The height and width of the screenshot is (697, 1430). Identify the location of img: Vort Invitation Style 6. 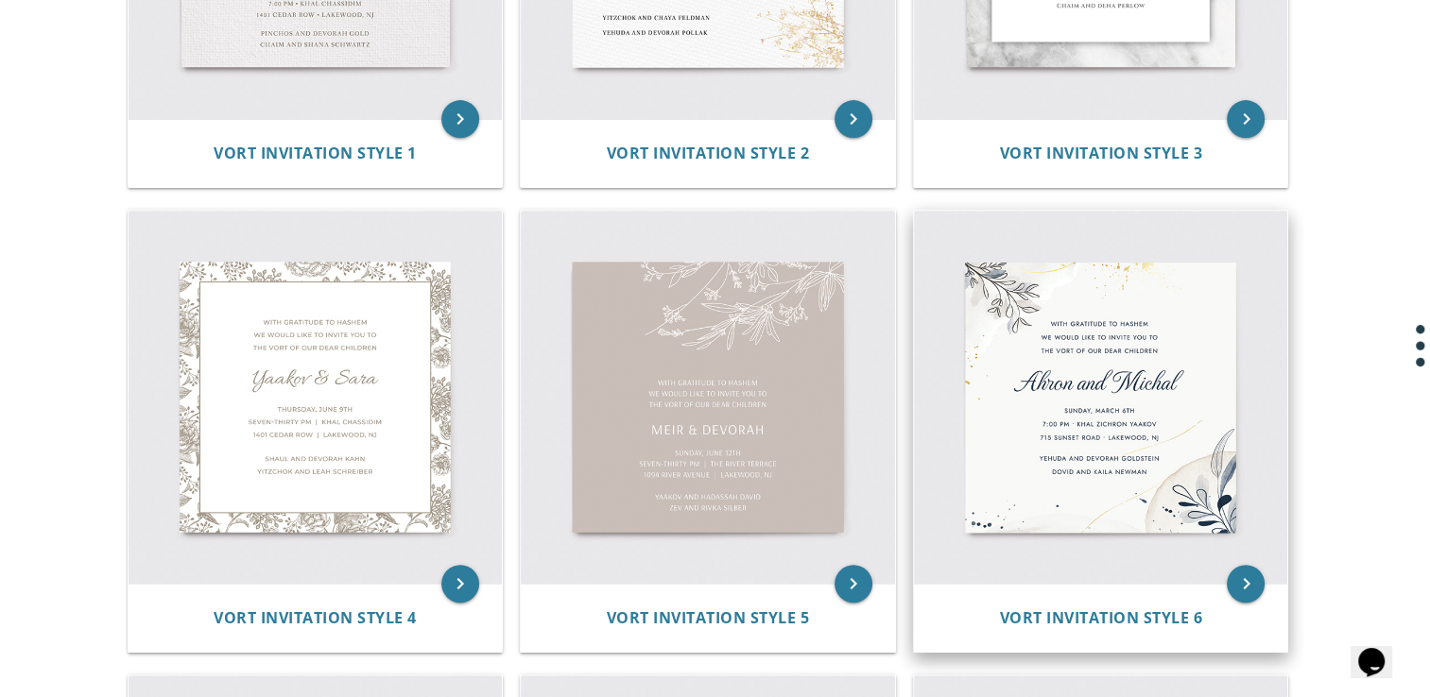
(1101, 398).